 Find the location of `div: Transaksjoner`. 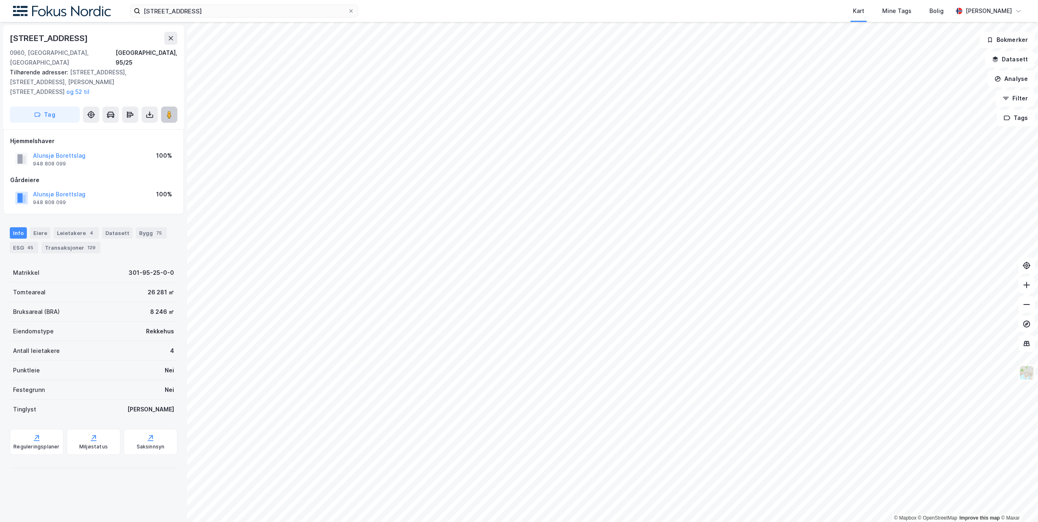

div: Transaksjoner is located at coordinates (71, 248).